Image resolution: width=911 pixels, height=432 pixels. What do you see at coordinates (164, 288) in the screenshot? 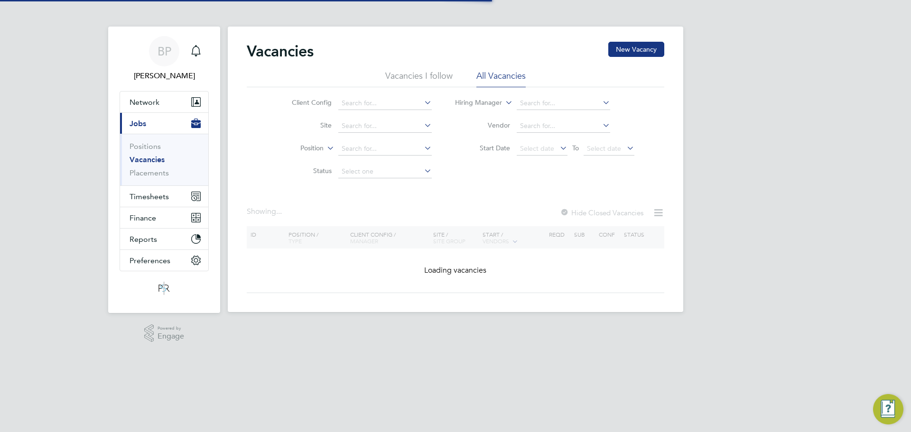
I see `img: psrsolutions-logo-retina.png` at bounding box center [164, 288].